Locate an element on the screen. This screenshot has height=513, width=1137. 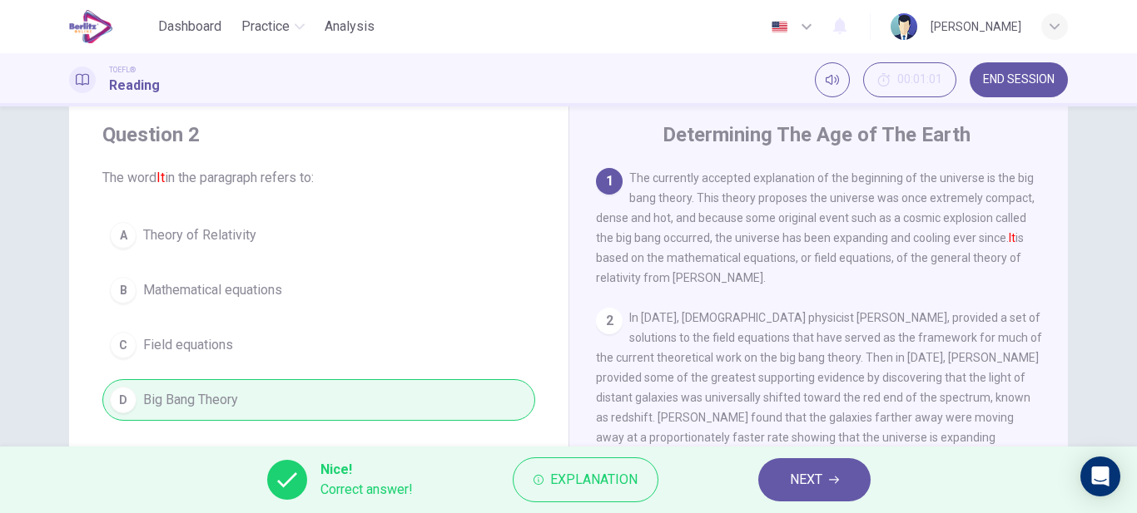
span: Nice! is located at coordinates (366, 470).